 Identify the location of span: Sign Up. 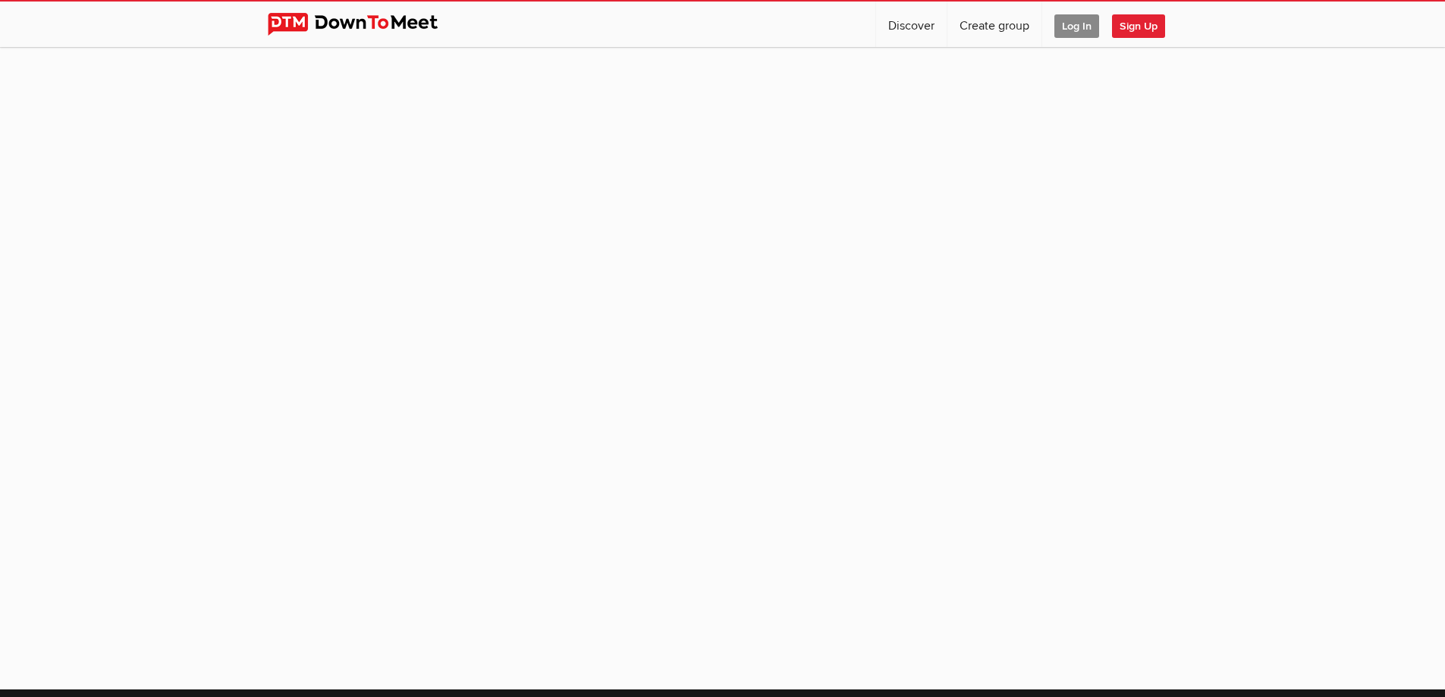
(1139, 26).